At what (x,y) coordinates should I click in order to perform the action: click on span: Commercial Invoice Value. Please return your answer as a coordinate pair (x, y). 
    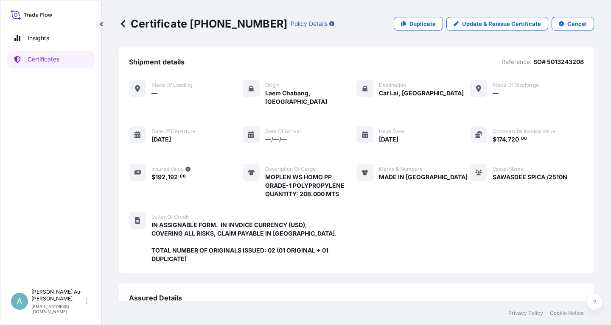
    Looking at the image, I should click on (524, 131).